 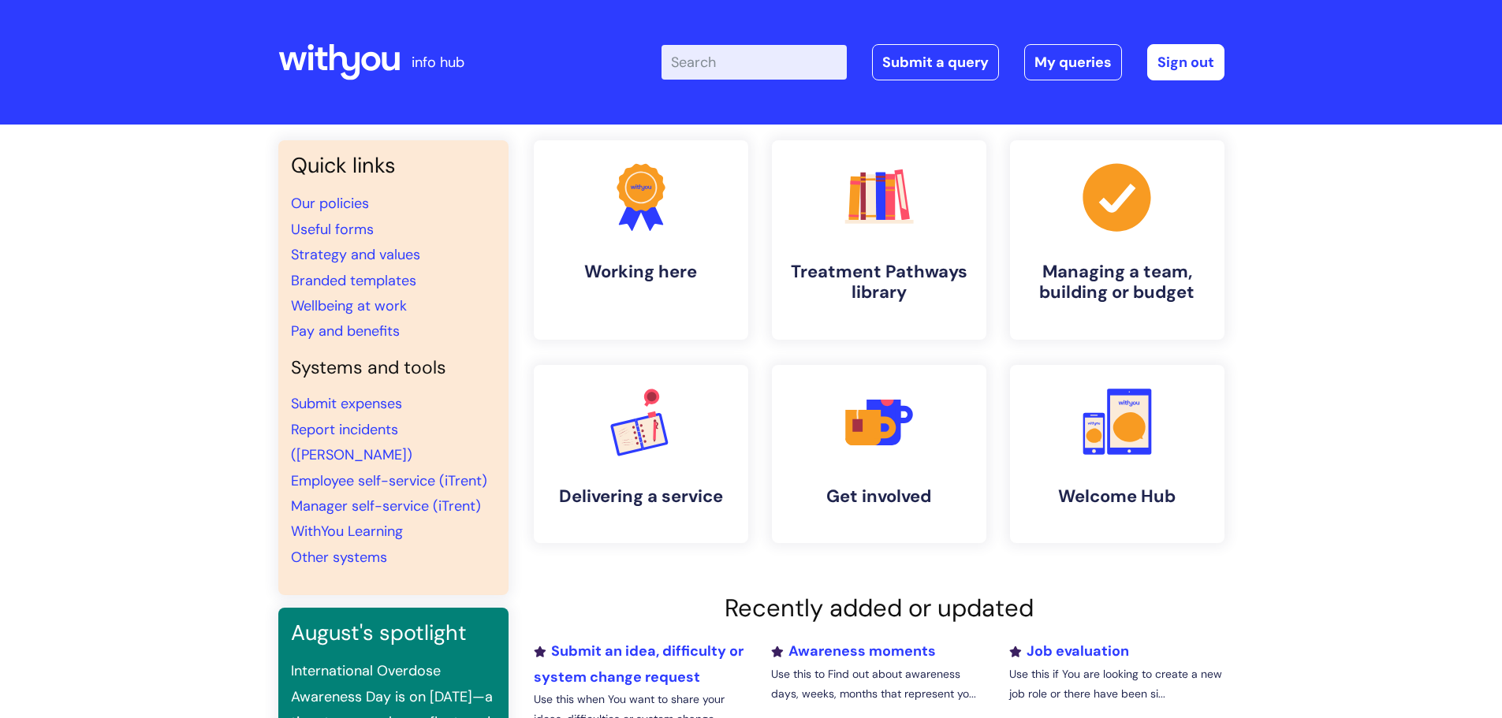 What do you see at coordinates (353, 281) in the screenshot?
I see `a: Branded templates` at bounding box center [353, 281].